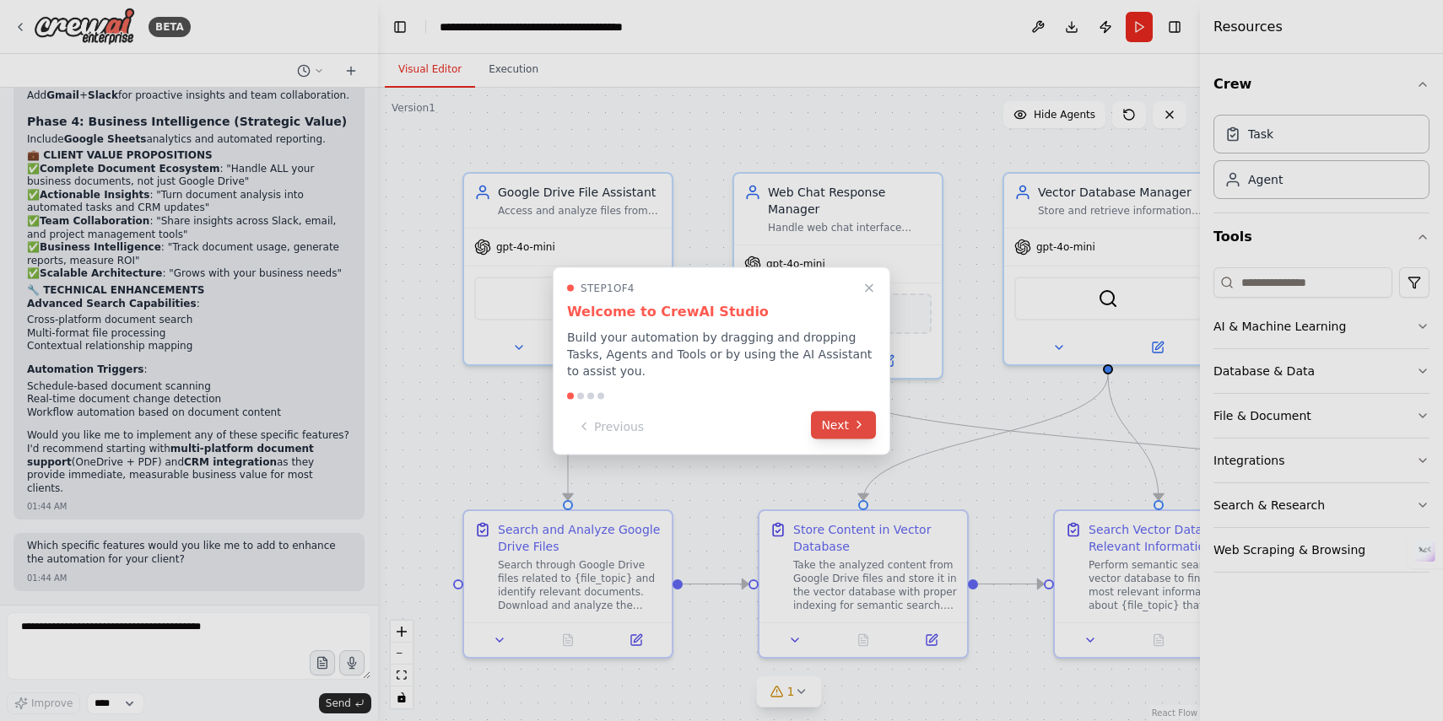 The height and width of the screenshot is (721, 1443). What do you see at coordinates (721, 311) in the screenshot?
I see `h3: Welcome to CrewAI Studio` at bounding box center [721, 311].